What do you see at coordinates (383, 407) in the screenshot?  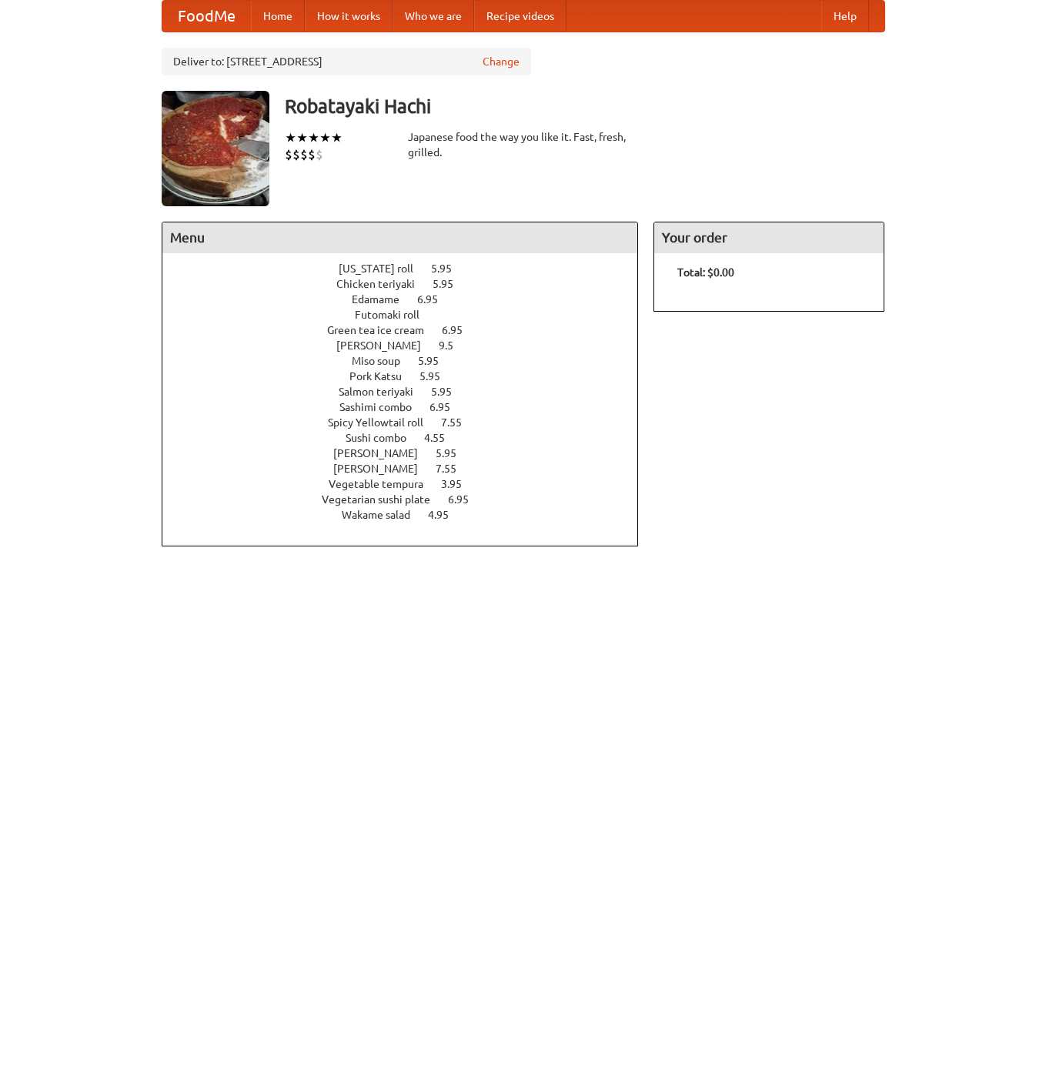 I see `span: Sashimi combo` at bounding box center [383, 407].